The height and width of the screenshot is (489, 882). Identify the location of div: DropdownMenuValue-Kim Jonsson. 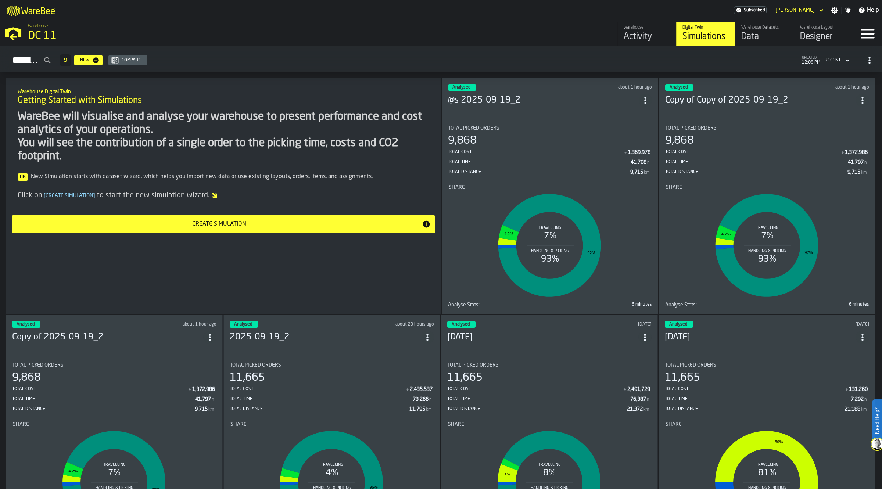
(798, 10).